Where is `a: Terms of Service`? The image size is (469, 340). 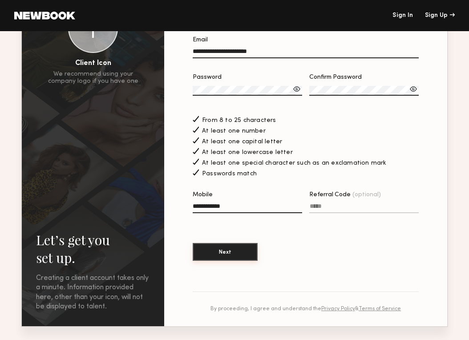 a: Terms of Service is located at coordinates (379, 309).